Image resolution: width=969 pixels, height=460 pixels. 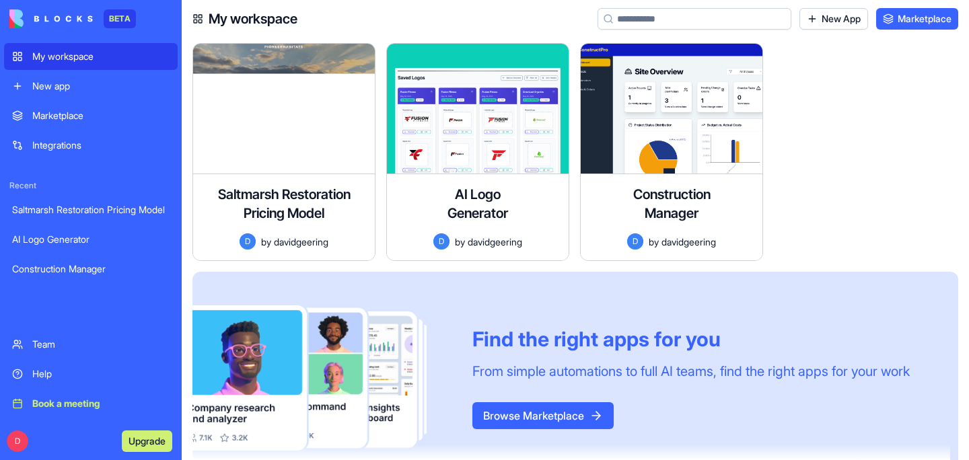 What do you see at coordinates (91, 344) in the screenshot?
I see `a: Team` at bounding box center [91, 344].